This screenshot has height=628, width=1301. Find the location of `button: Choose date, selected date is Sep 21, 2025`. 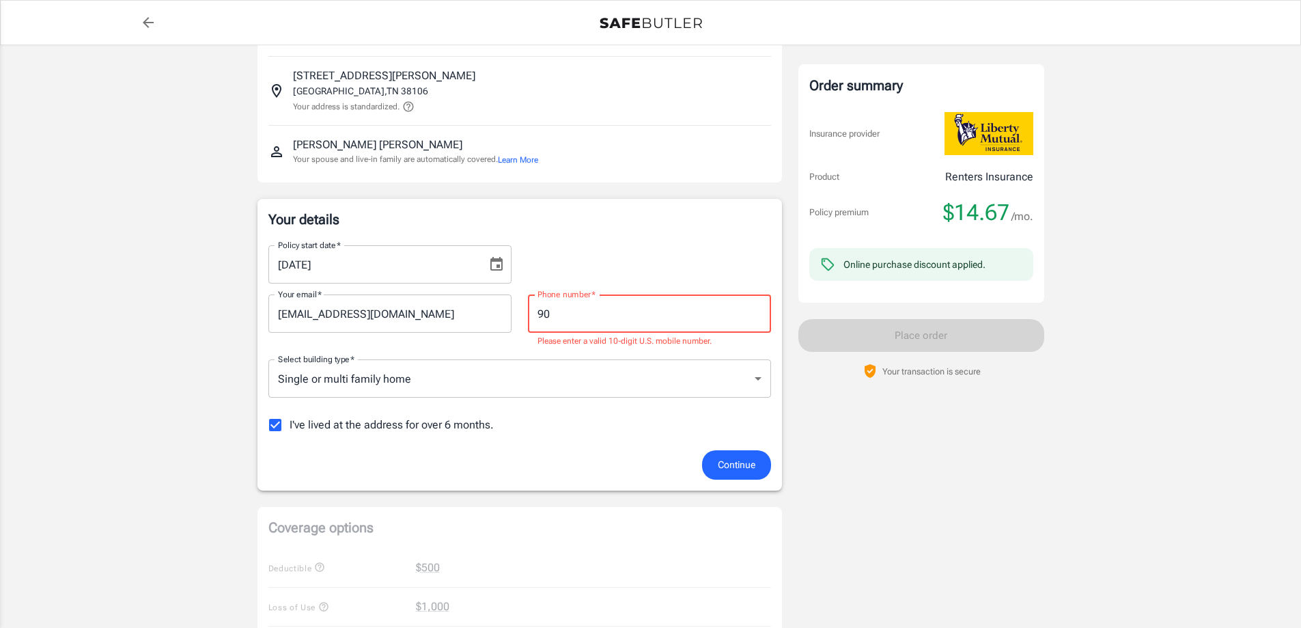

button: Choose date, selected date is Sep 21, 2025 is located at coordinates (497, 264).